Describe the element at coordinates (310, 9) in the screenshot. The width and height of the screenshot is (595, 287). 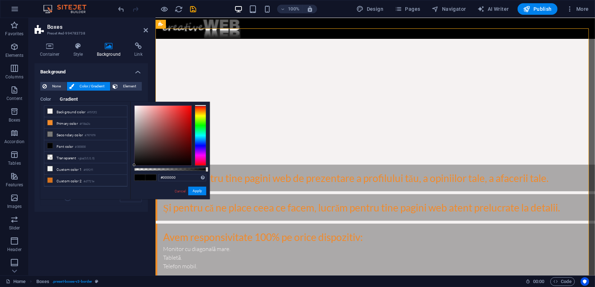
I see `i: On resize automatically adjust zoom level to fit chosen device.` at that location.